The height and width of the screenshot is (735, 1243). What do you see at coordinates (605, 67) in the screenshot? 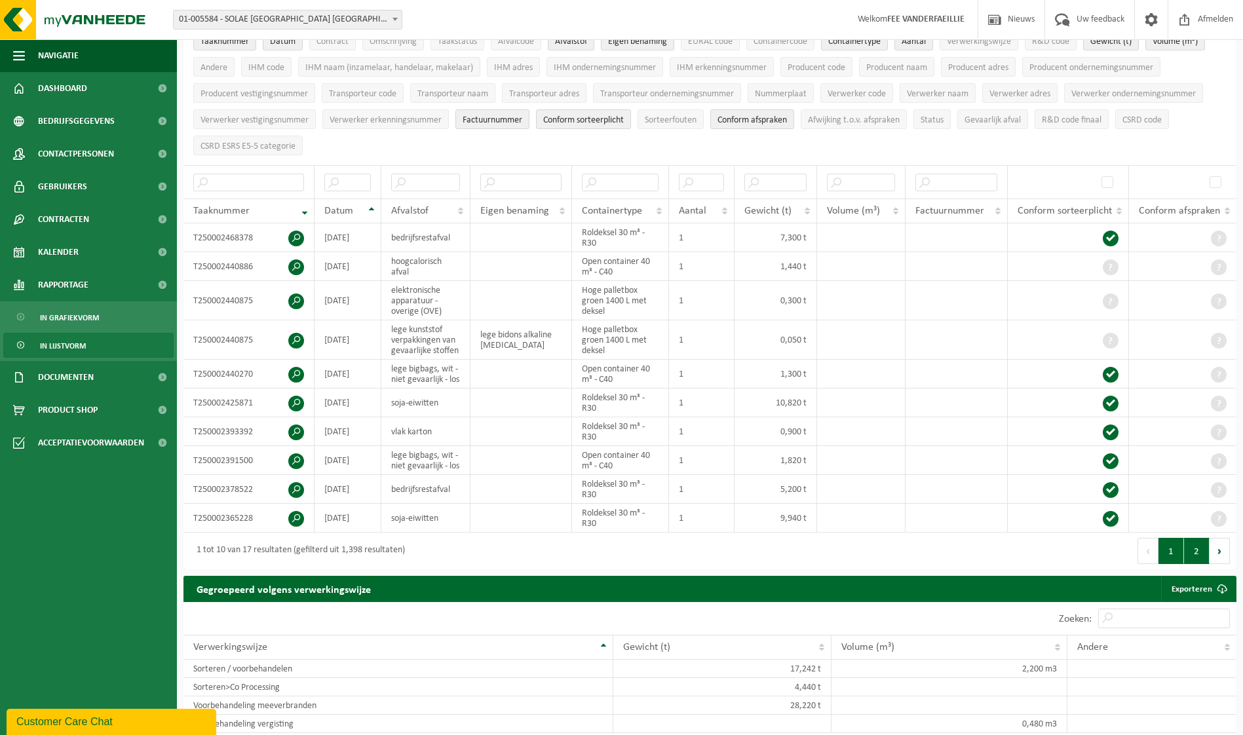
I see `span: IHM ondernemingsnummer` at bounding box center [605, 67].